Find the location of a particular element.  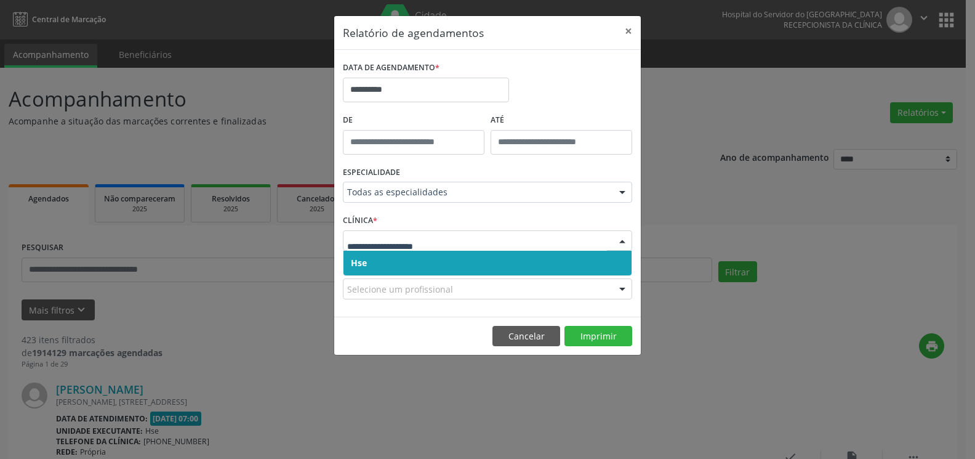

label: De is located at coordinates (414, 120).